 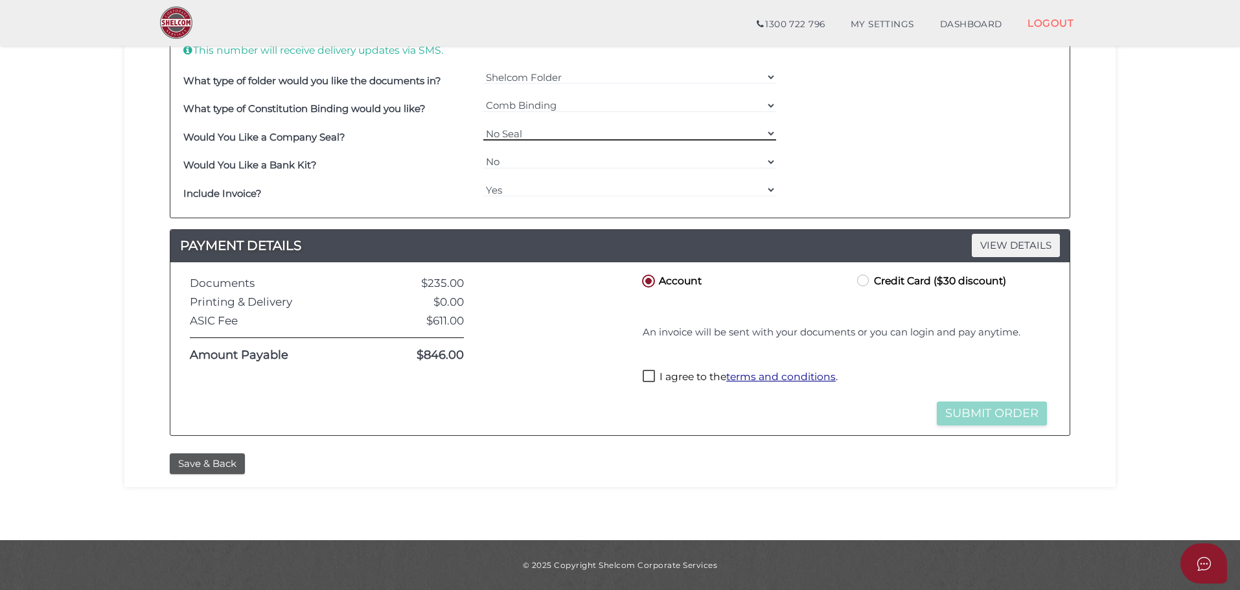 I want to click on label: Account, so click(x=671, y=280).